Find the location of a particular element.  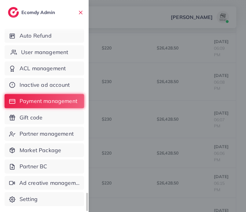

a: ACL management is located at coordinates (44, 69).